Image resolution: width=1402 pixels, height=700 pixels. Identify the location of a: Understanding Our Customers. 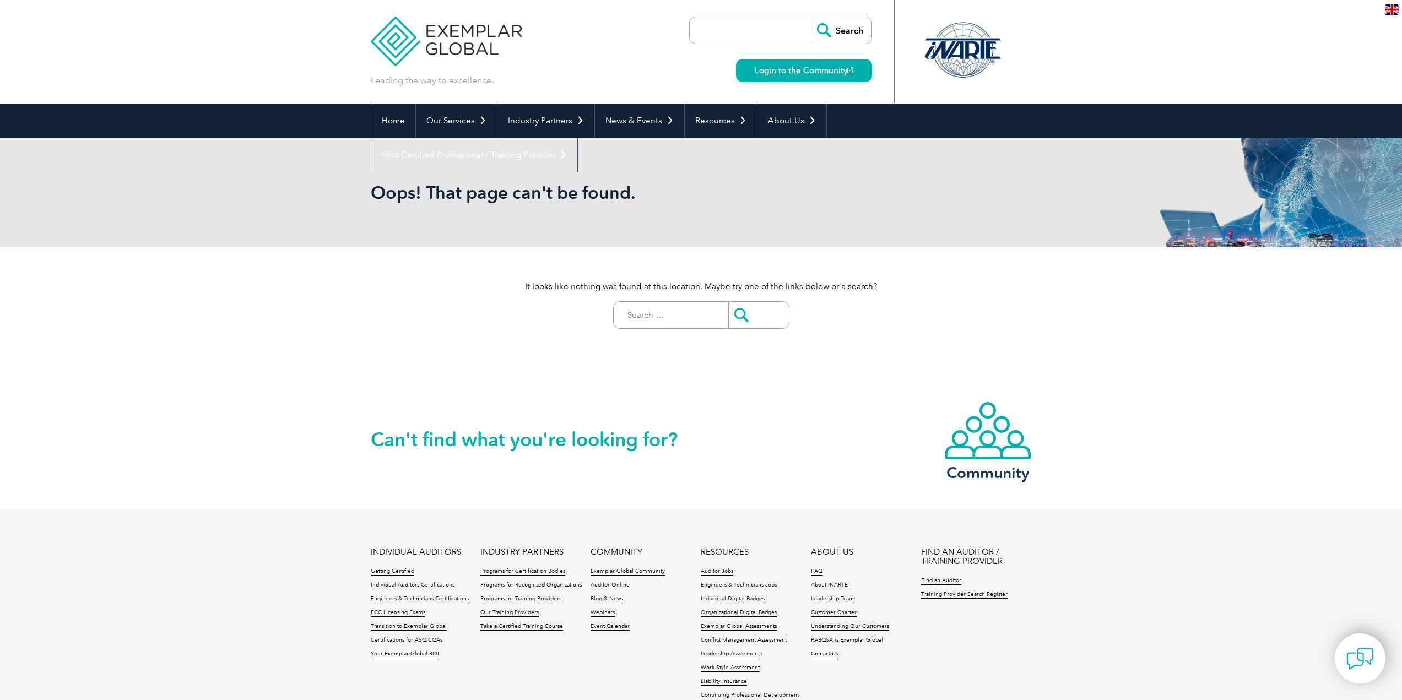
(850, 627).